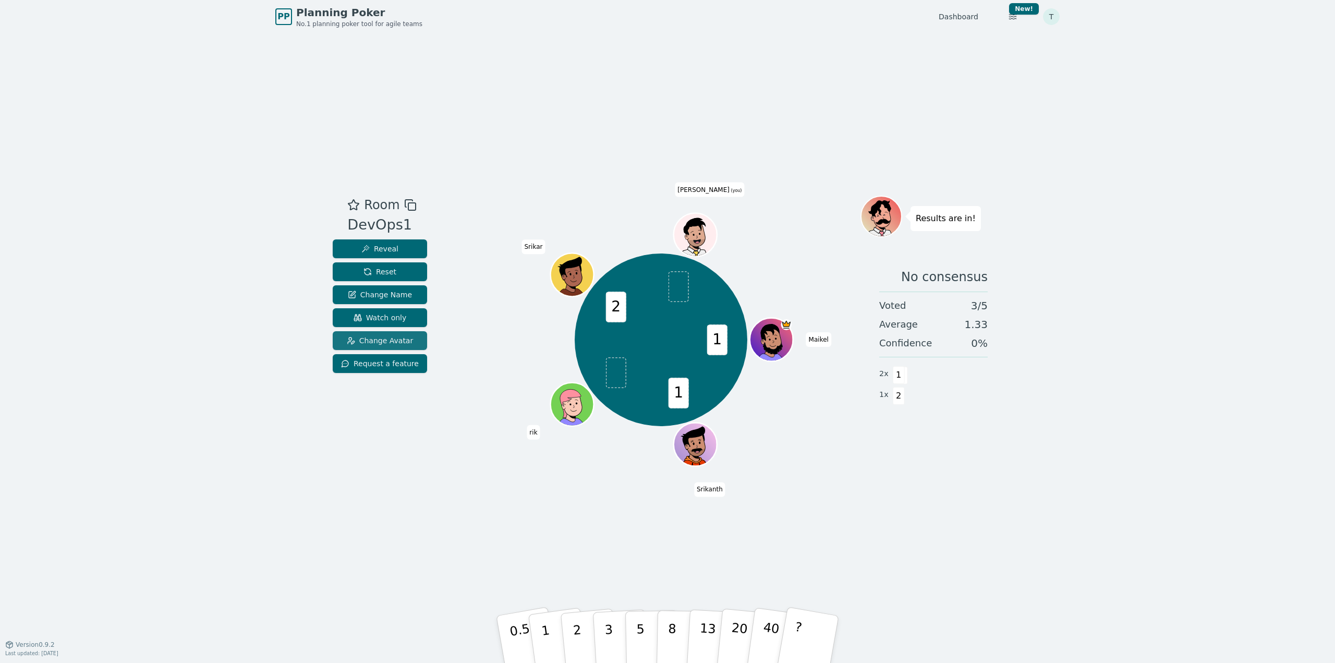 This screenshot has width=1335, height=663. I want to click on span: Version 0.9.2, so click(35, 645).